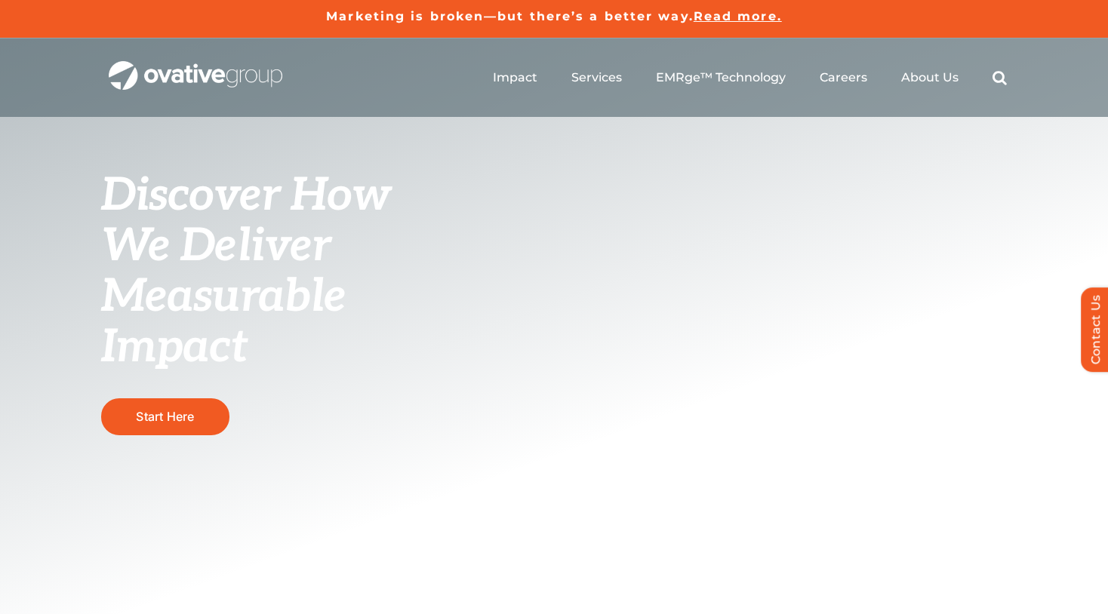  What do you see at coordinates (737, 16) in the screenshot?
I see `span: Read more.` at bounding box center [737, 16].